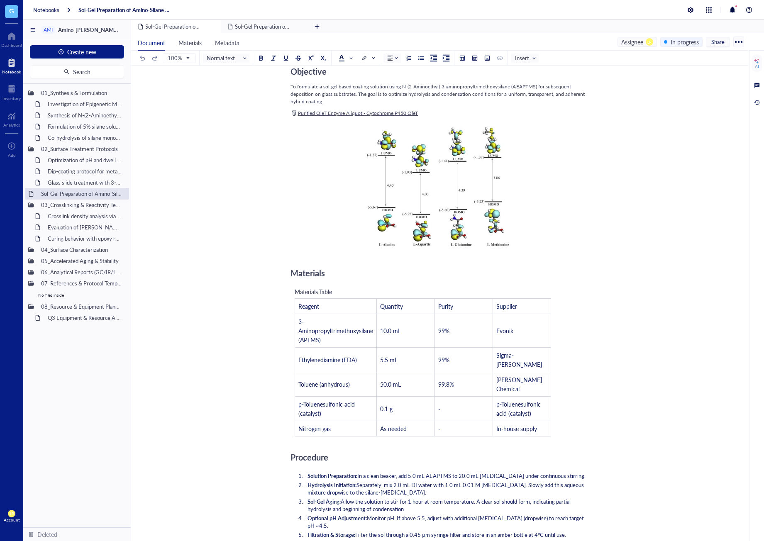 This screenshot has height=541, width=764. Describe the element at coordinates (394, 429) in the screenshot. I see `span: As needed` at that location.